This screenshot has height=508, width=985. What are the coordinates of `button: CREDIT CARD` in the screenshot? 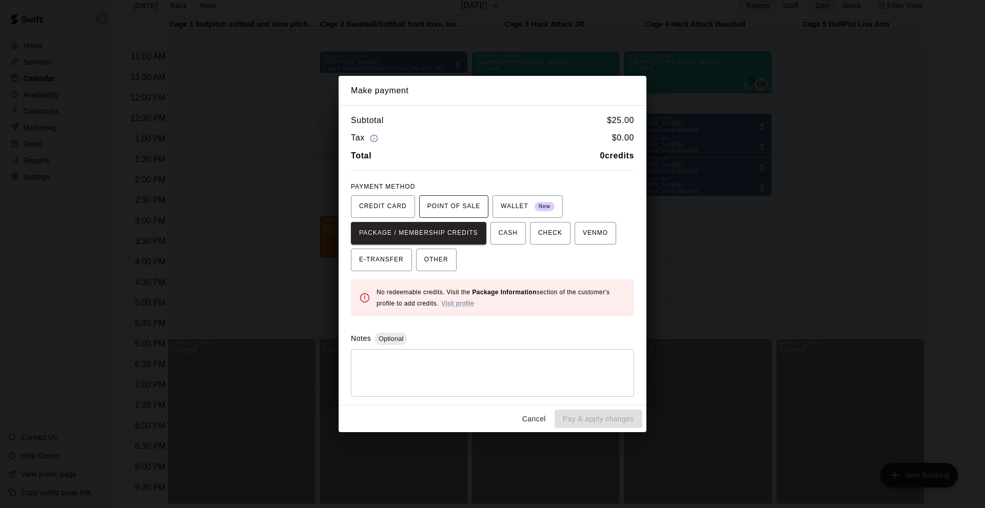 It's located at (383, 207).